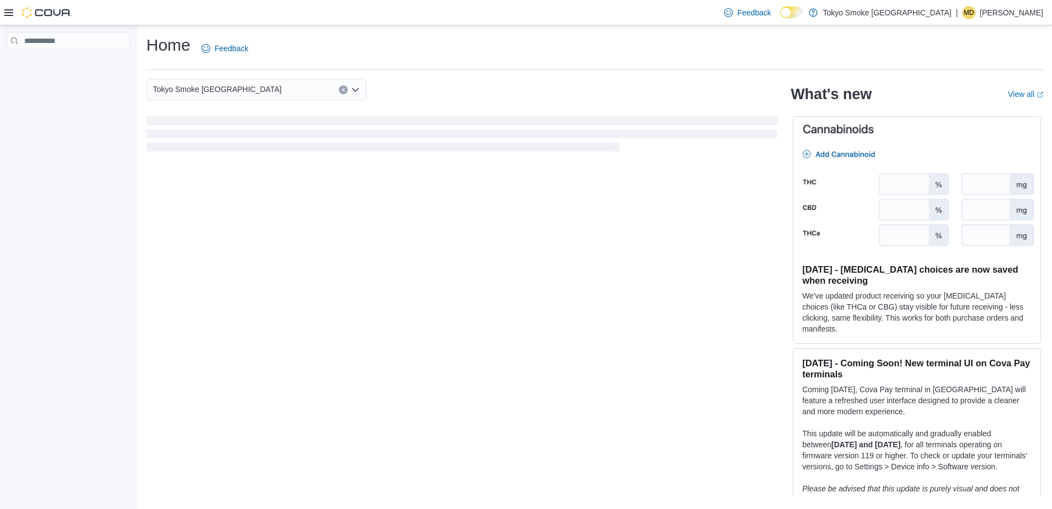  Describe the element at coordinates (969, 13) in the screenshot. I see `div: Misha Degtiarev` at that location.